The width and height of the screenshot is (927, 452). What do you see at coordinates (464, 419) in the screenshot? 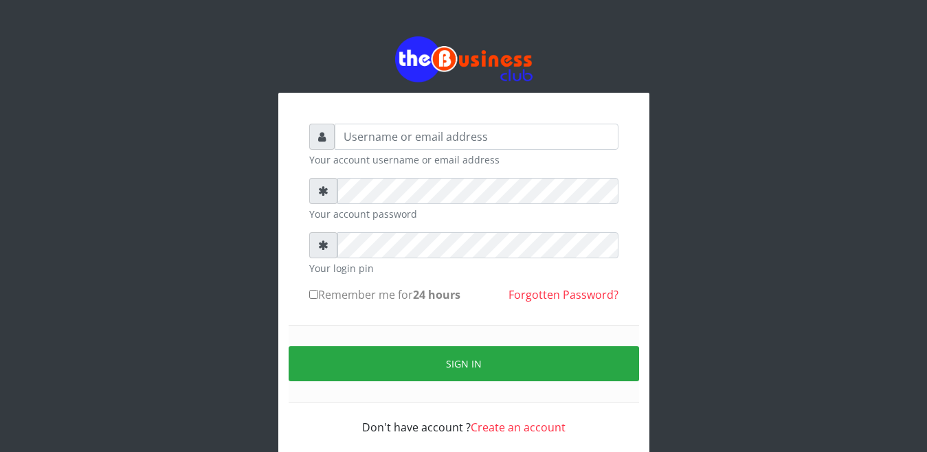
I see `div: Don't have account ?` at bounding box center [464, 419].